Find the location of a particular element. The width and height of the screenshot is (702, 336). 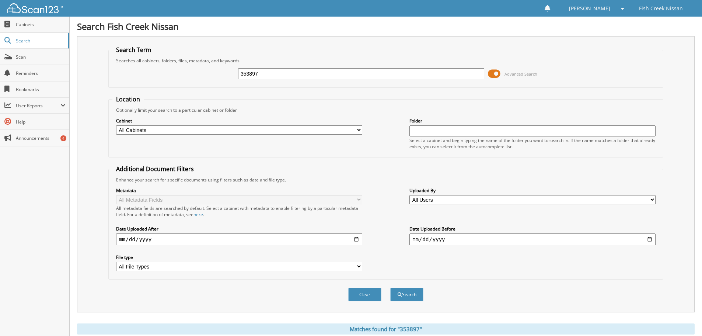

div: Optionally limit your search to a particular cabinet or folder is located at coordinates (386, 110).